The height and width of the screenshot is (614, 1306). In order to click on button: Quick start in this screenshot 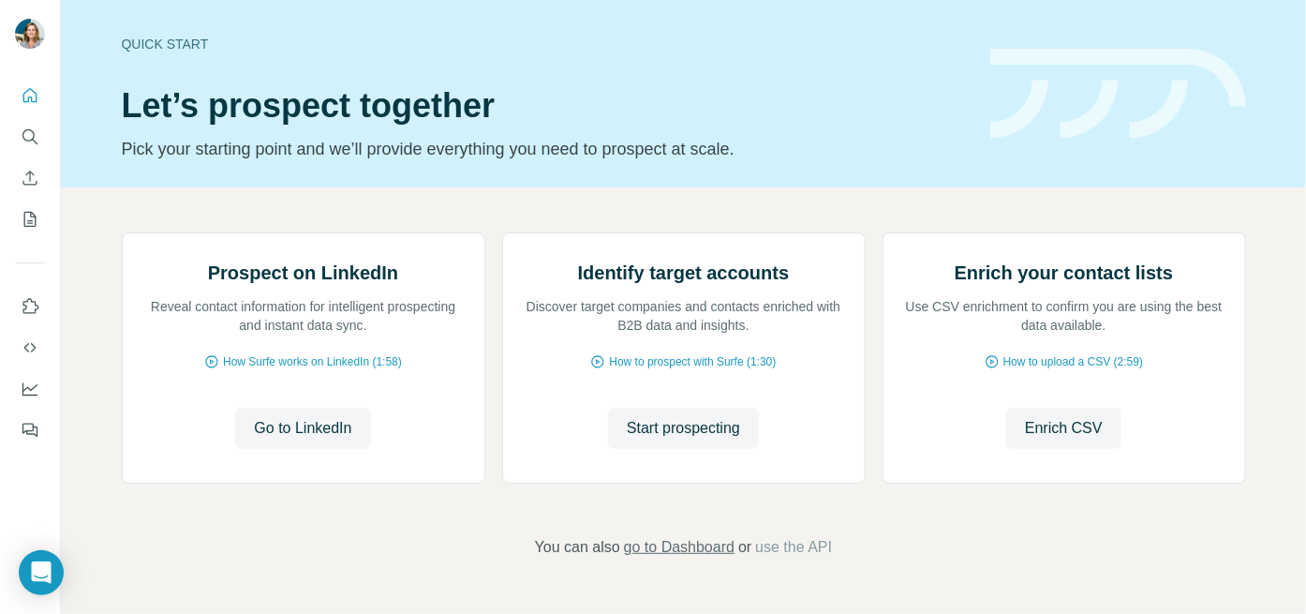, I will do `click(30, 96)`.